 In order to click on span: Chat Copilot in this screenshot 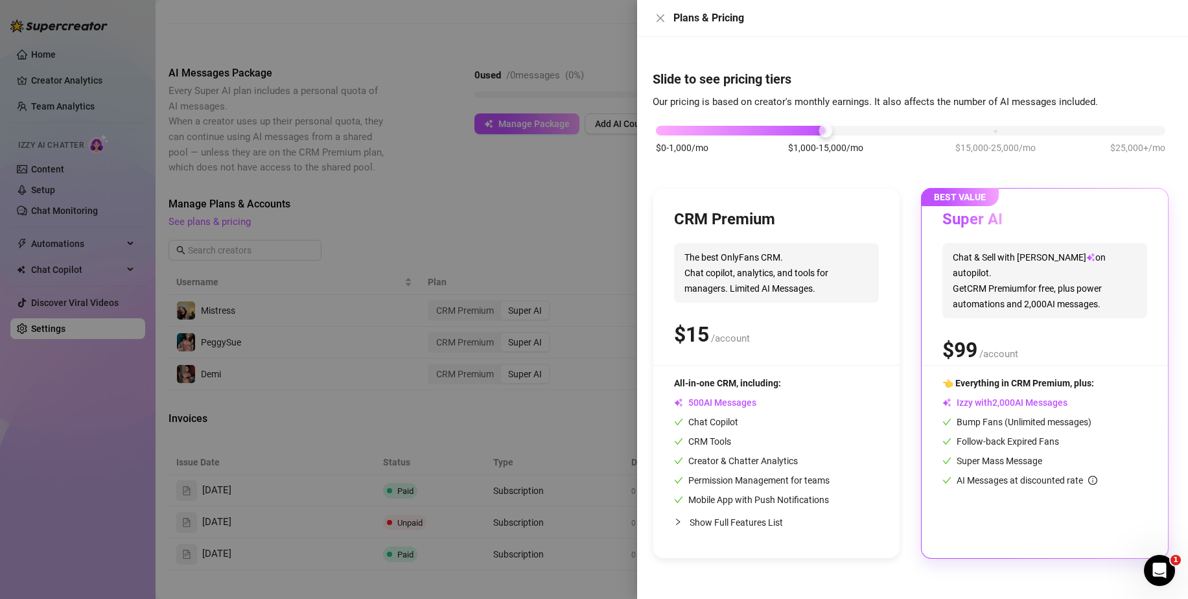, I will do `click(706, 422)`.